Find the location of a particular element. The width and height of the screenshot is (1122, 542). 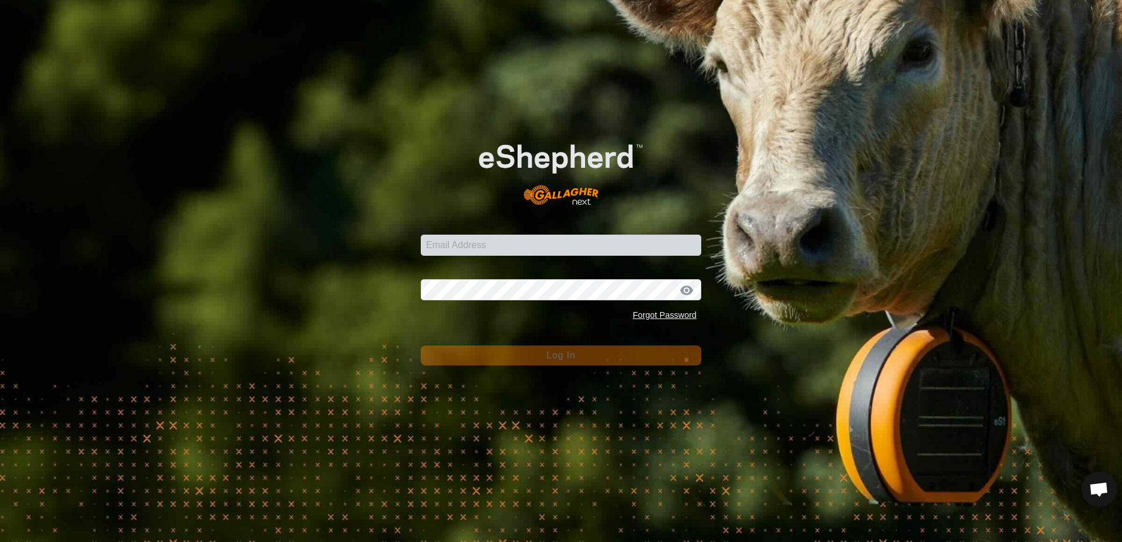

input: Email Address is located at coordinates (561, 245).